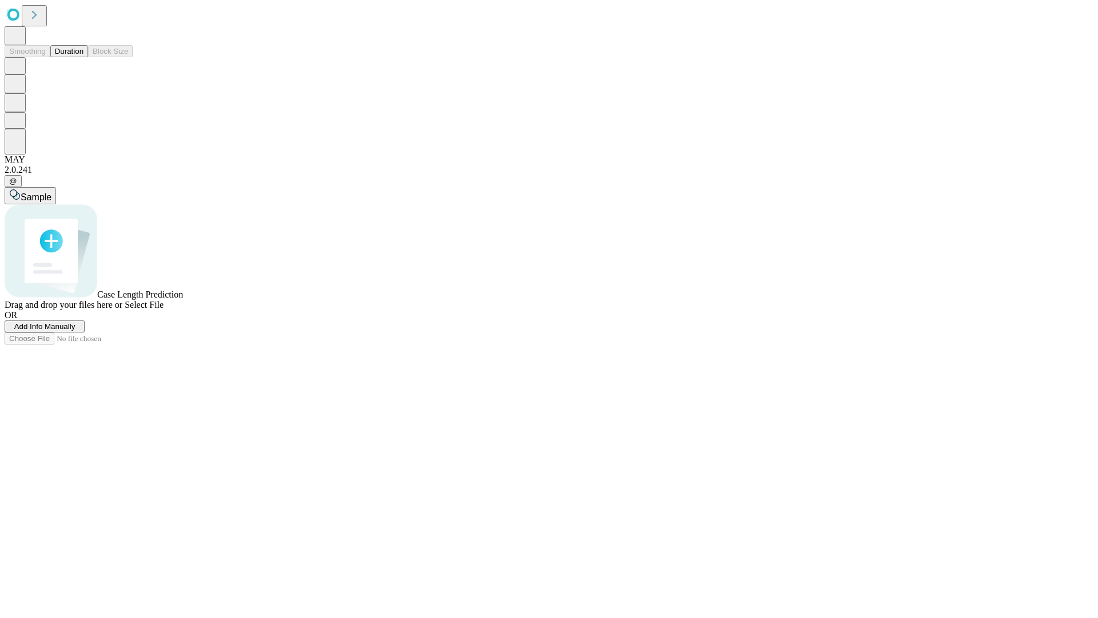  I want to click on button: Add Info Manually, so click(45, 326).